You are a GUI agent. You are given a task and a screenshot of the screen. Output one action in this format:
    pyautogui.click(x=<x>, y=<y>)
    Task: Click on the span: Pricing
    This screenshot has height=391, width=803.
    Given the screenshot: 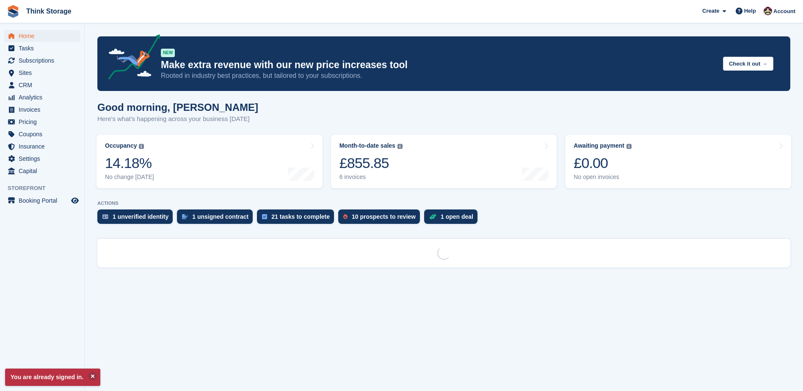 What is the action you would take?
    pyautogui.click(x=44, y=122)
    